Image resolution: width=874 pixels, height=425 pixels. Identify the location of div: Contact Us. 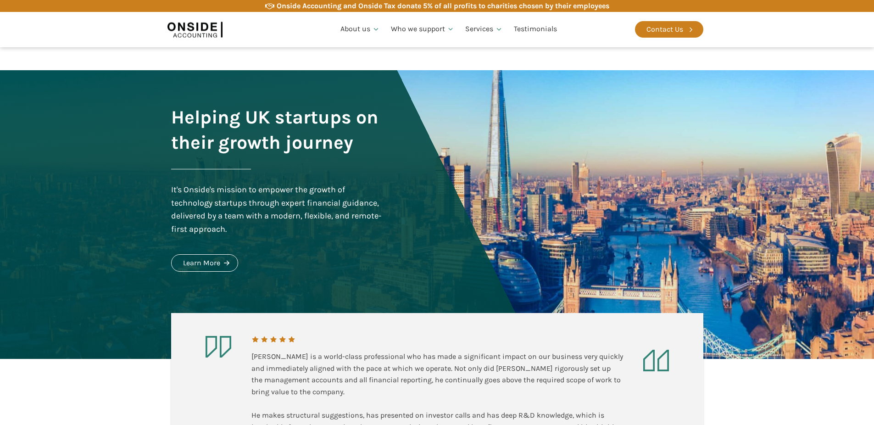
(664, 29).